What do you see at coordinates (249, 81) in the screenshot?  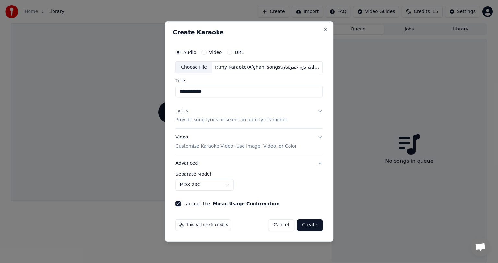 I see `label: Title` at bounding box center [249, 81].